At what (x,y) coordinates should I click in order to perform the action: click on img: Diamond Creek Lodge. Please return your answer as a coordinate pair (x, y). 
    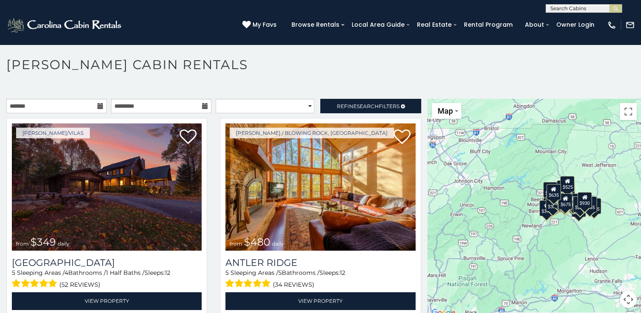
    Looking at the image, I should click on (107, 187).